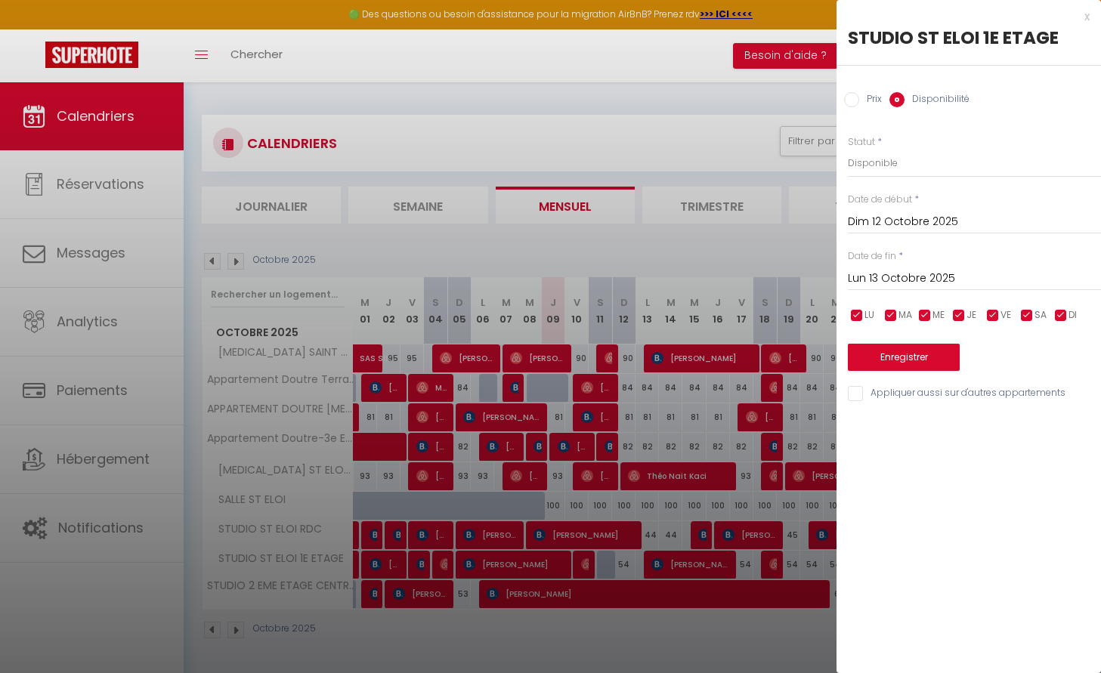  What do you see at coordinates (869, 315) in the screenshot?
I see `span: LU` at bounding box center [869, 315].